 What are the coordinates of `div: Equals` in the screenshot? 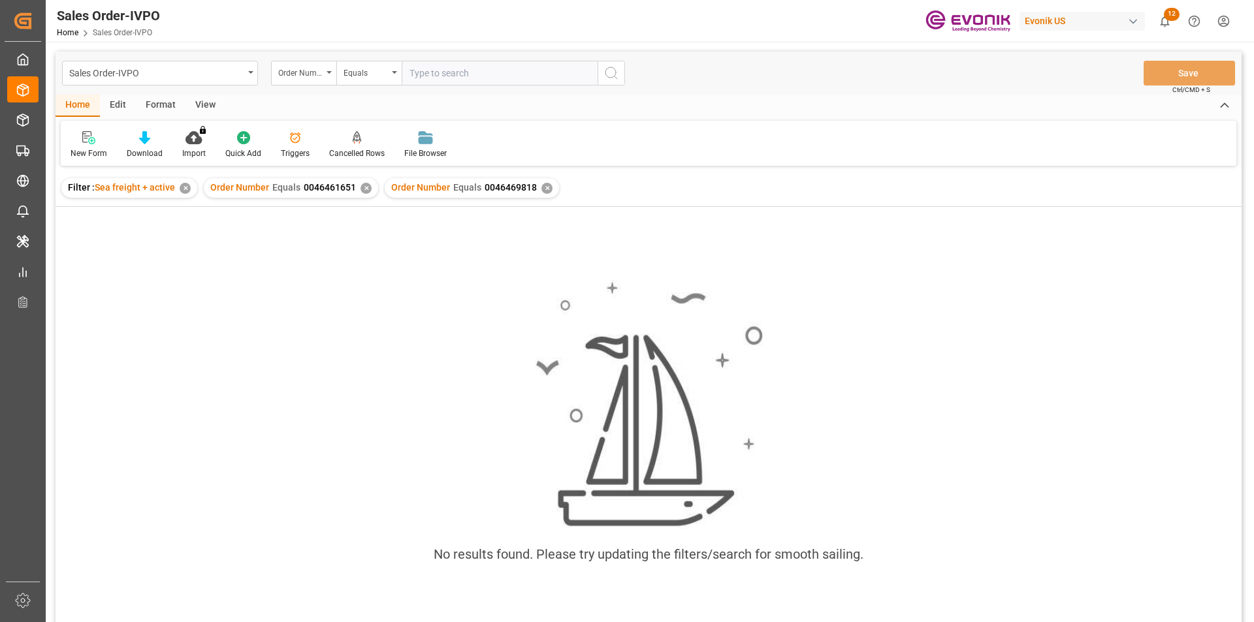 It's located at (366, 71).